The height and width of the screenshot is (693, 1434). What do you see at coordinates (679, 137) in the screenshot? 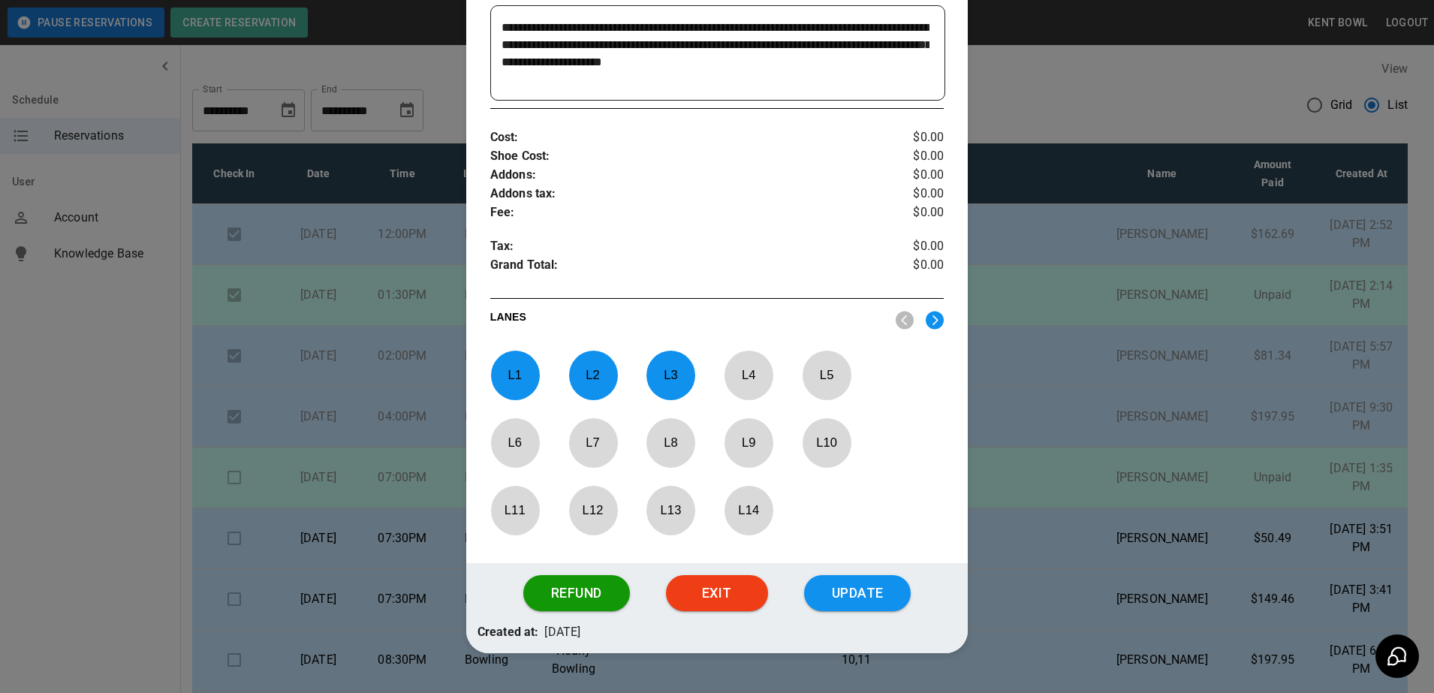
I see `p: Cost :` at bounding box center [679, 137].